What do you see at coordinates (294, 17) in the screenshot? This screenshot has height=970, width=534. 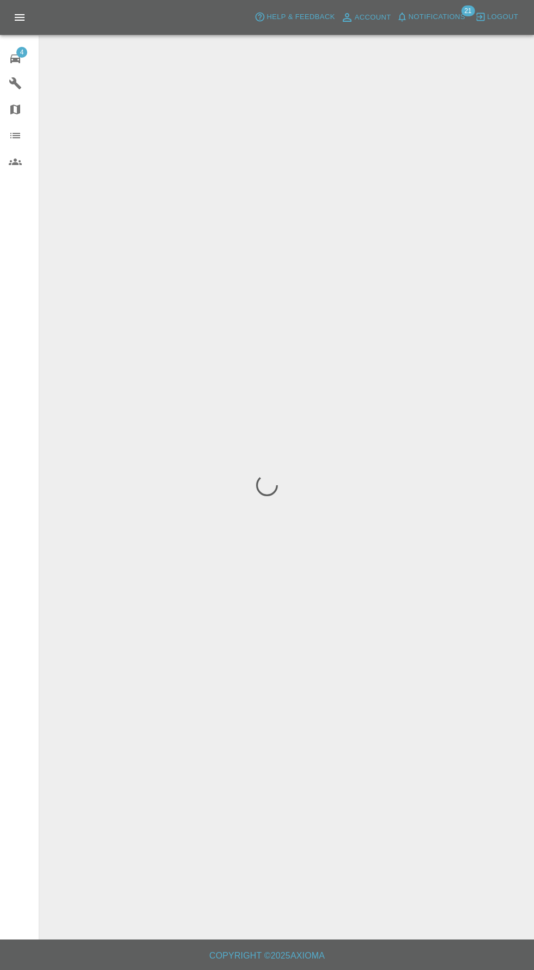 I see `button: Help & Feedback` at bounding box center [294, 17].